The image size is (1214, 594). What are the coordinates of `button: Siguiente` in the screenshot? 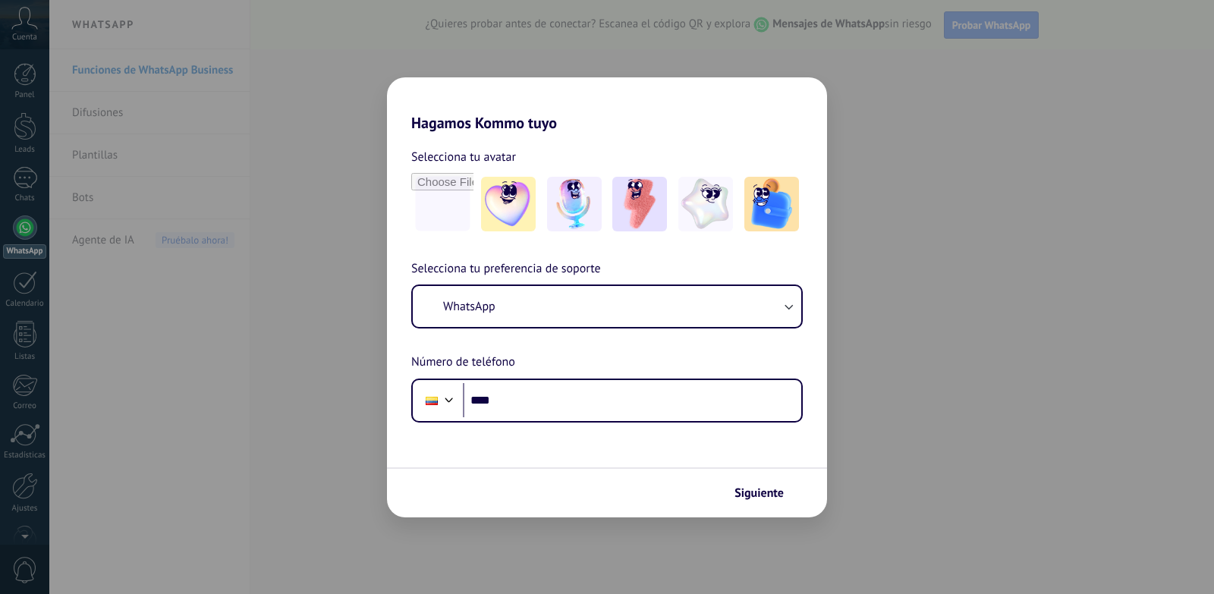 It's located at (766, 493).